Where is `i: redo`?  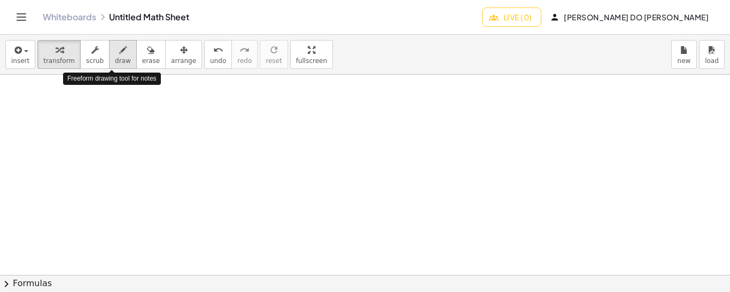 i: redo is located at coordinates (244, 50).